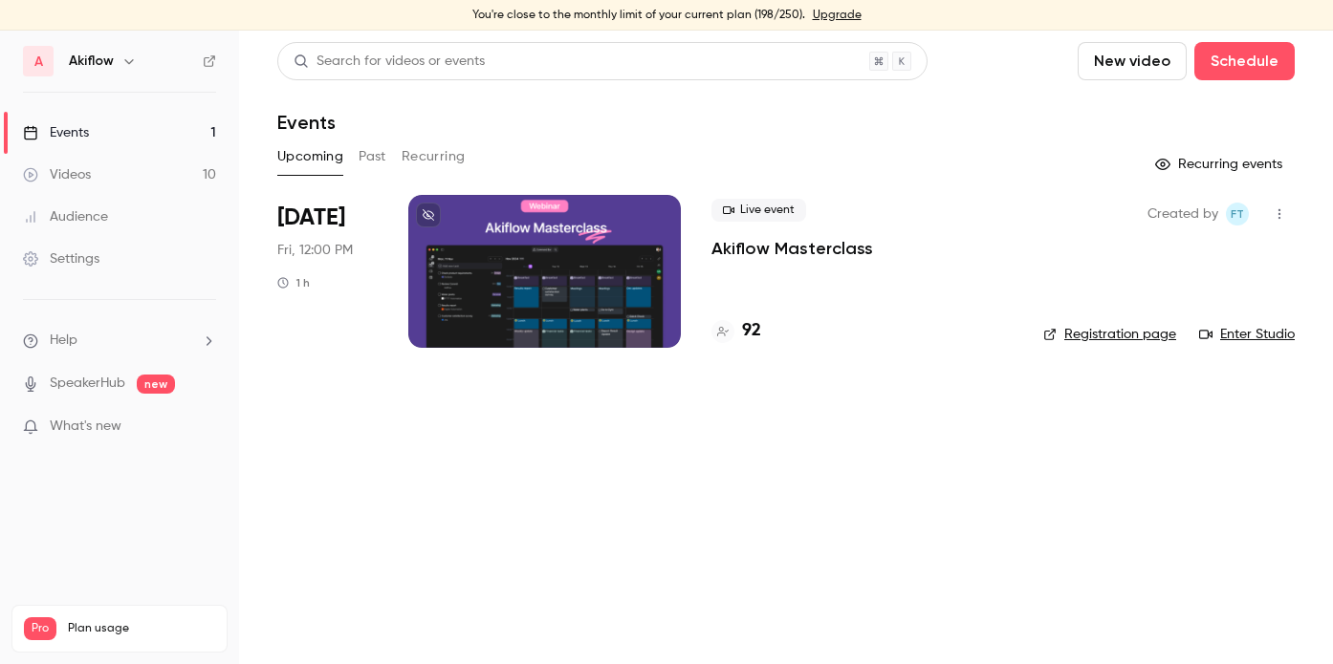 This screenshot has height=664, width=1333. I want to click on a: SpeakerHub, so click(87, 383).